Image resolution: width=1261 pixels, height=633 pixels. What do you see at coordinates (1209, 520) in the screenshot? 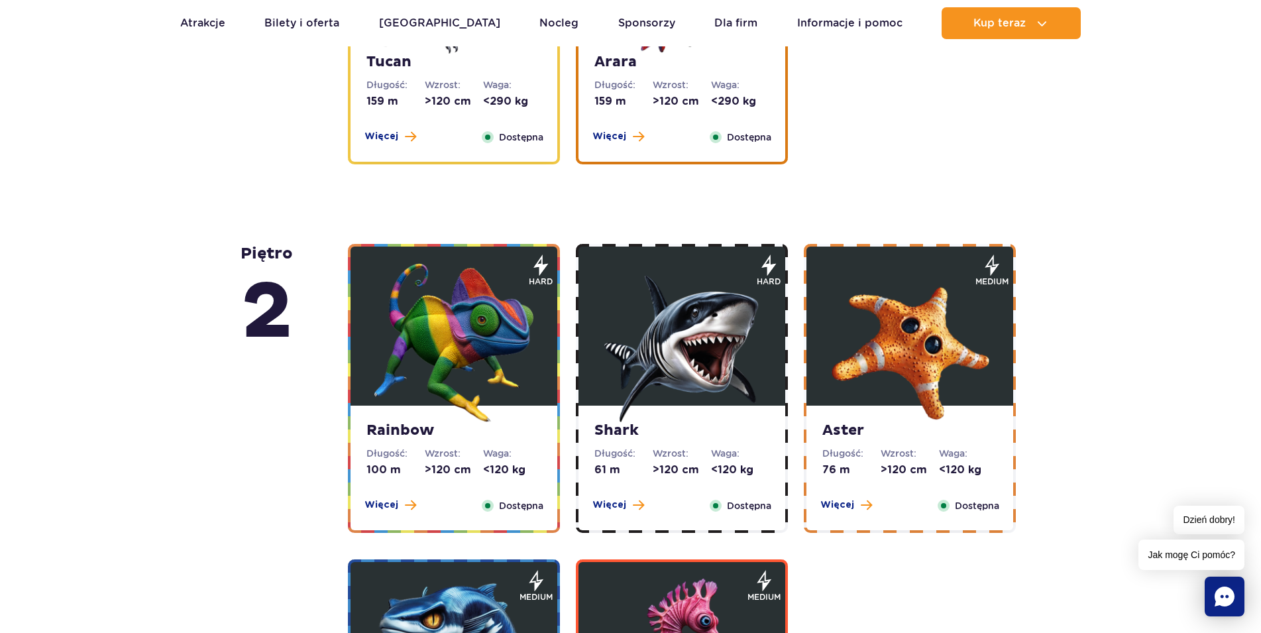
I see `span: Dzień dobry!` at bounding box center [1209, 520].